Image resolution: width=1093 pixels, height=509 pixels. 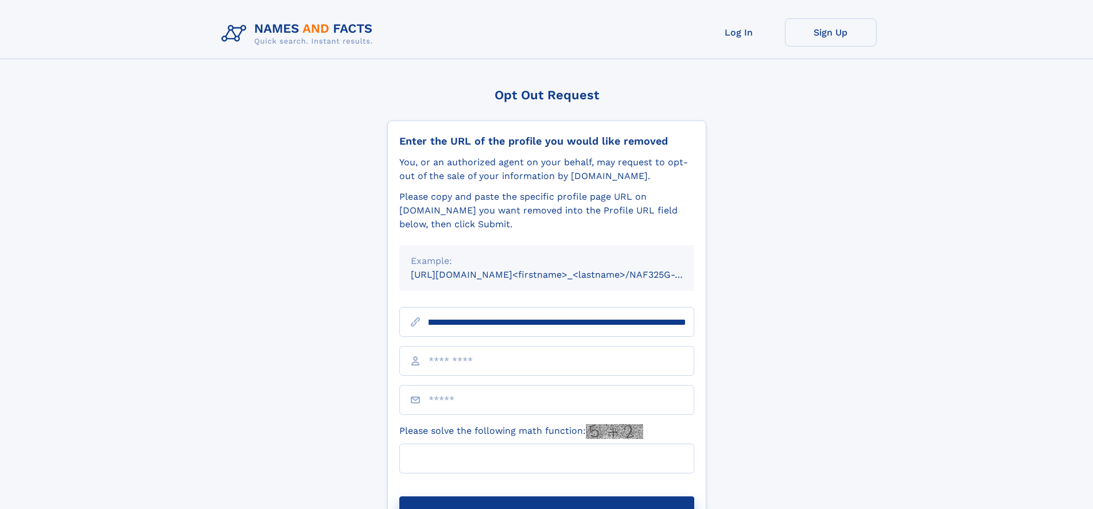 I want to click on a: Log In, so click(x=739, y=32).